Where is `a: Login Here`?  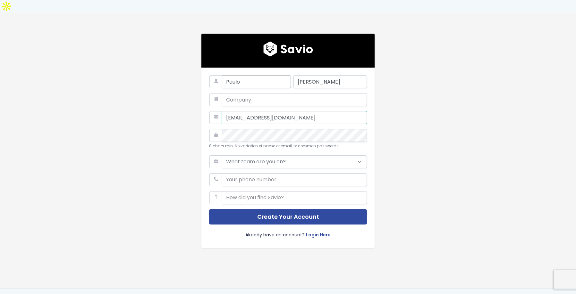 a: Login Here is located at coordinates (318, 236).